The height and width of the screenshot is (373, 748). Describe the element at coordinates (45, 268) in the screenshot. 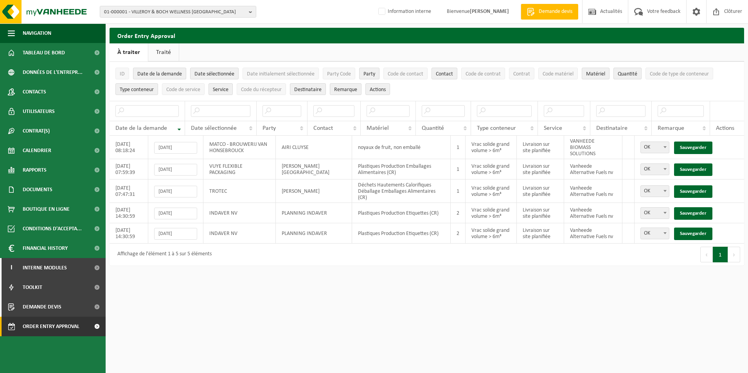

I see `span: Interne modules` at that location.